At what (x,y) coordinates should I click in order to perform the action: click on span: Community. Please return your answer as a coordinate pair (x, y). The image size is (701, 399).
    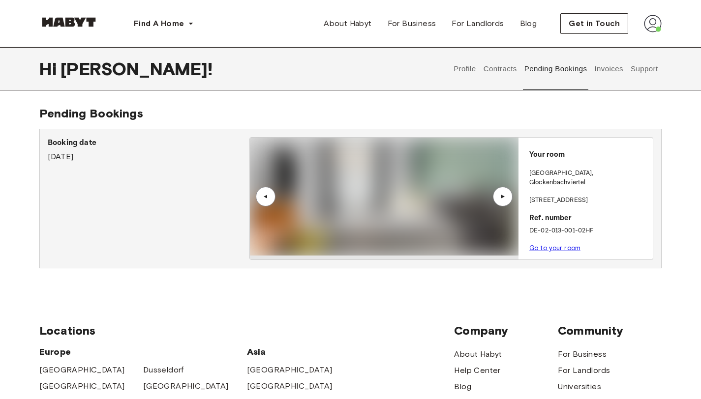
    Looking at the image, I should click on (610, 331).